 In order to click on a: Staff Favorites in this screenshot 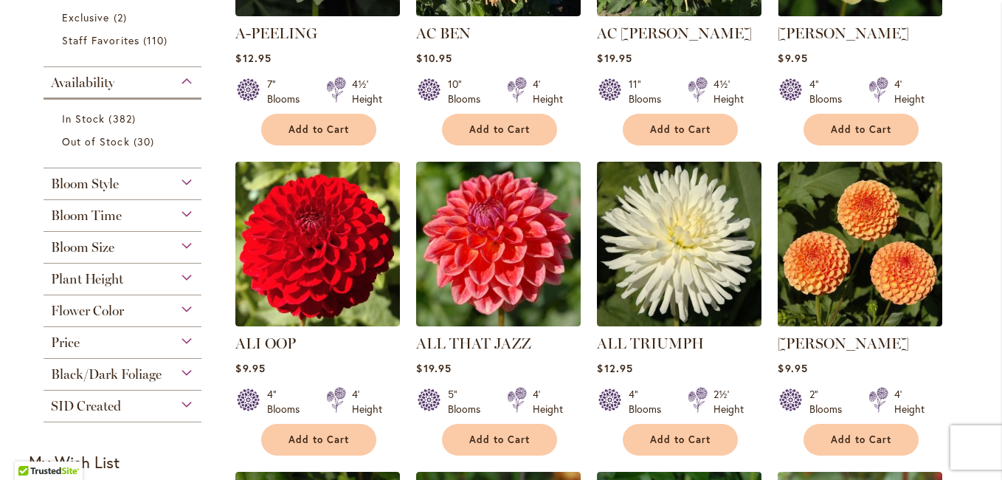, I will do `click(124, 40)`.